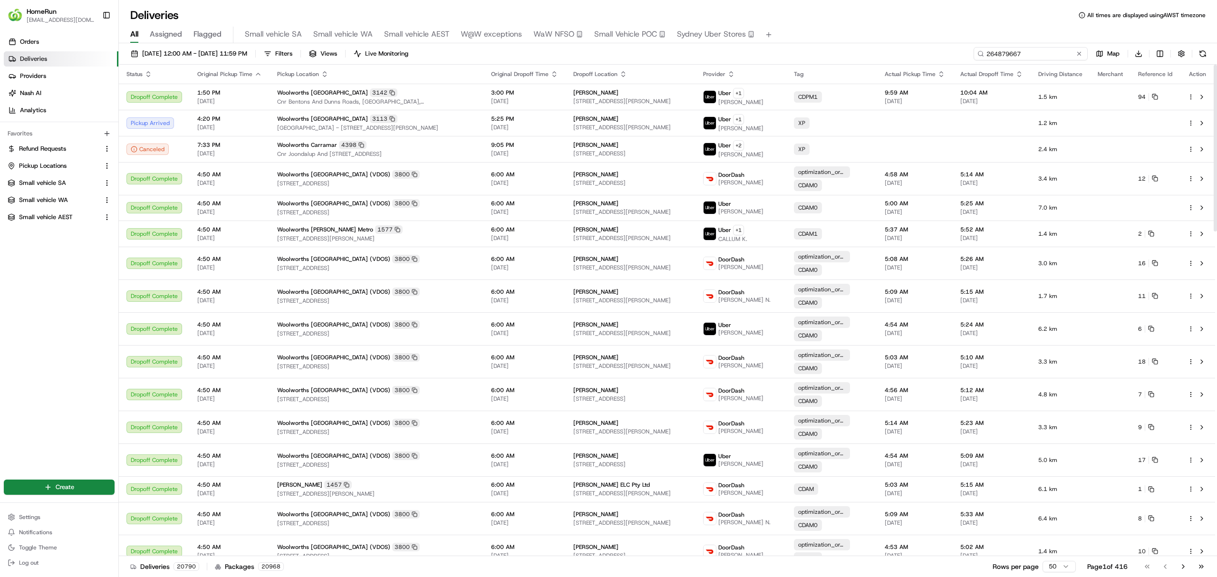 This screenshot has height=577, width=1217. What do you see at coordinates (323, 54) in the screenshot?
I see `button: Views` at bounding box center [323, 54].